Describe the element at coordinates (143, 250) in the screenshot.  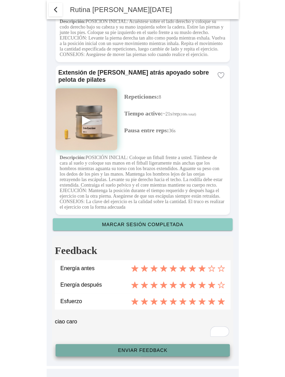
I see `h3: Feedback` at that location.